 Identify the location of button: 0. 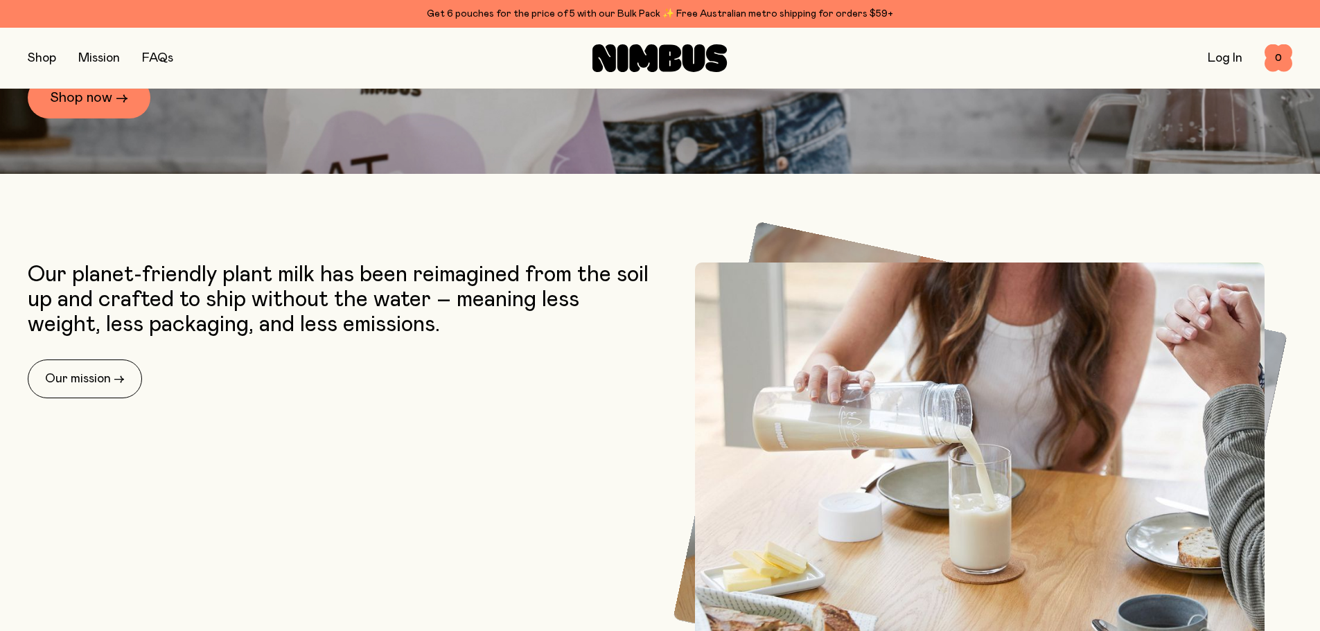
(1278, 58).